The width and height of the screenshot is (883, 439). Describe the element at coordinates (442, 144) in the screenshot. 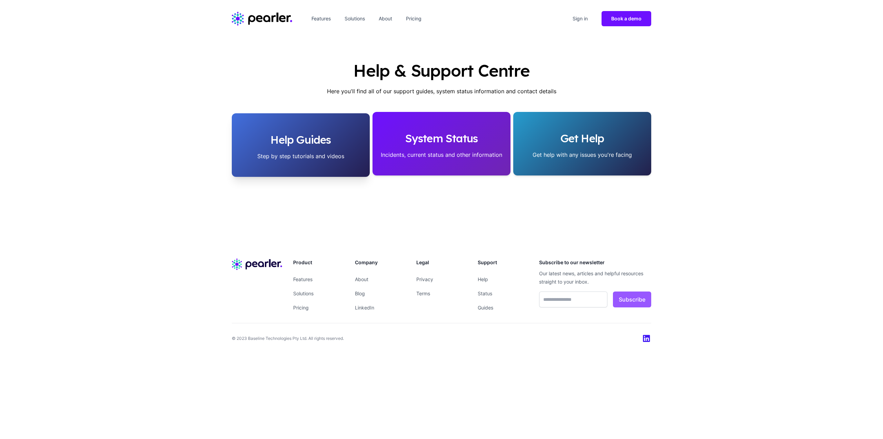

I see `a: System StatusIncidents, current status and other information` at that location.